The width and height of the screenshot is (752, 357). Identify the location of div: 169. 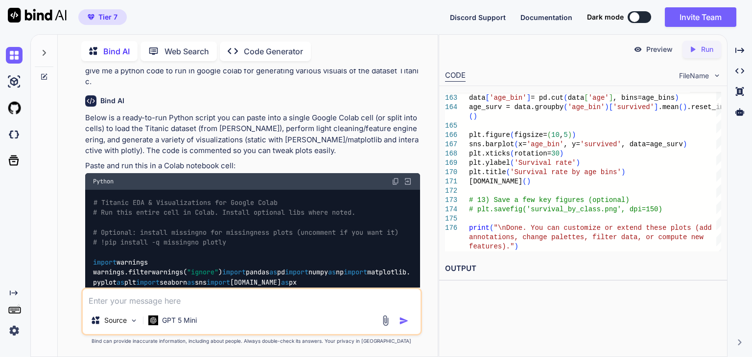
(450, 163).